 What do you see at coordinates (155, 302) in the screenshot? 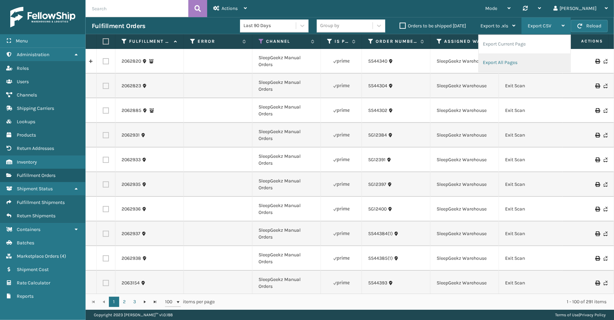
I see `a: Go to the last page` at bounding box center [155, 302].